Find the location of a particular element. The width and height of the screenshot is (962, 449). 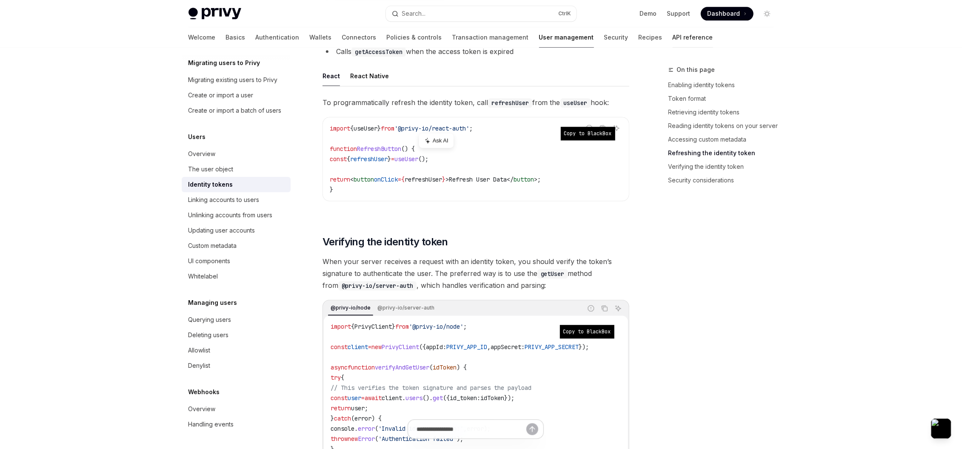

span: '@privy-io/node' is located at coordinates (436, 327).